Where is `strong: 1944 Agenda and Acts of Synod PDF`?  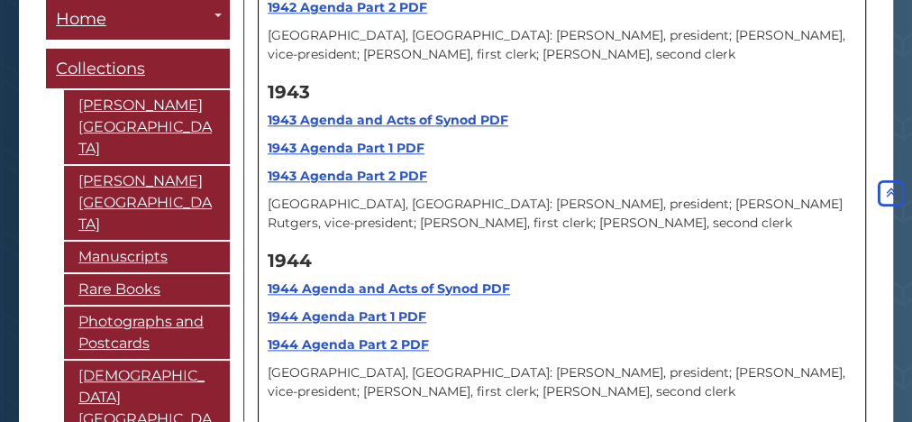 strong: 1944 Agenda and Acts of Synod PDF is located at coordinates (388, 288).